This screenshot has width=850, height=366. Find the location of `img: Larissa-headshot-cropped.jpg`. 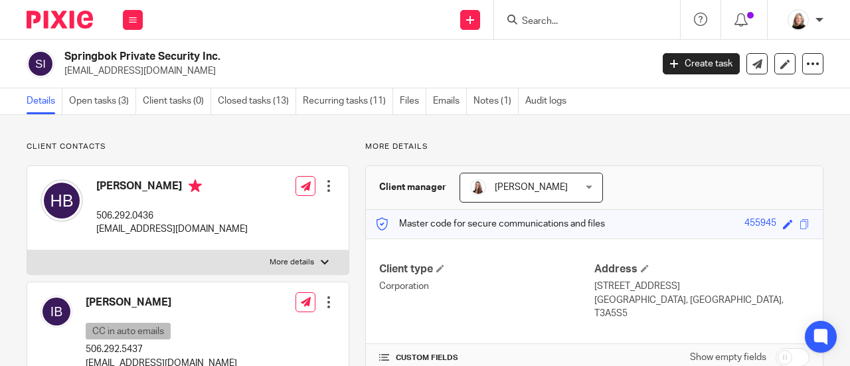

img: Larissa-headshot-cropped.jpg is located at coordinates (478, 187).